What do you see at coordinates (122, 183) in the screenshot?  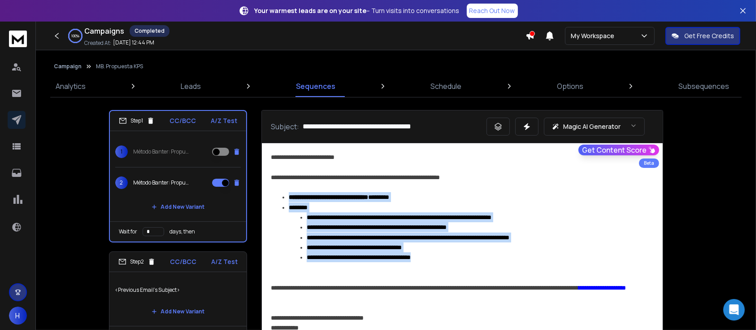 I see `span: 2` at bounding box center [122, 183].